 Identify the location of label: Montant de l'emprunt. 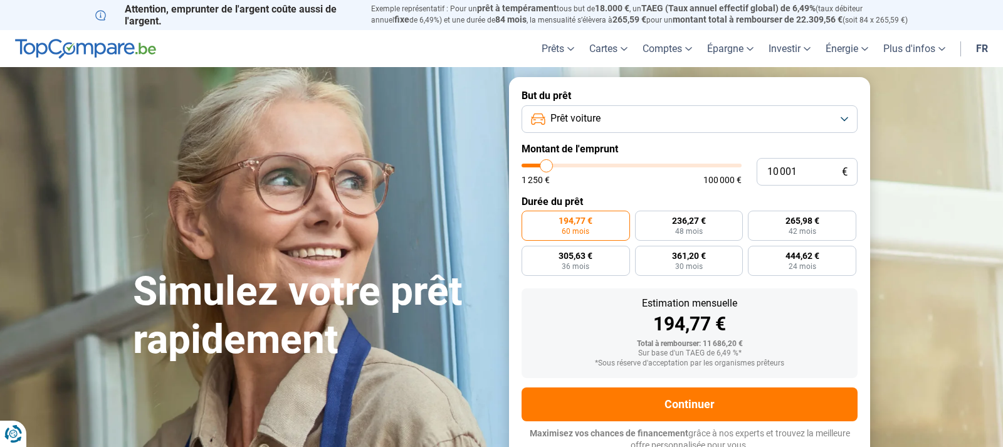
(689, 149).